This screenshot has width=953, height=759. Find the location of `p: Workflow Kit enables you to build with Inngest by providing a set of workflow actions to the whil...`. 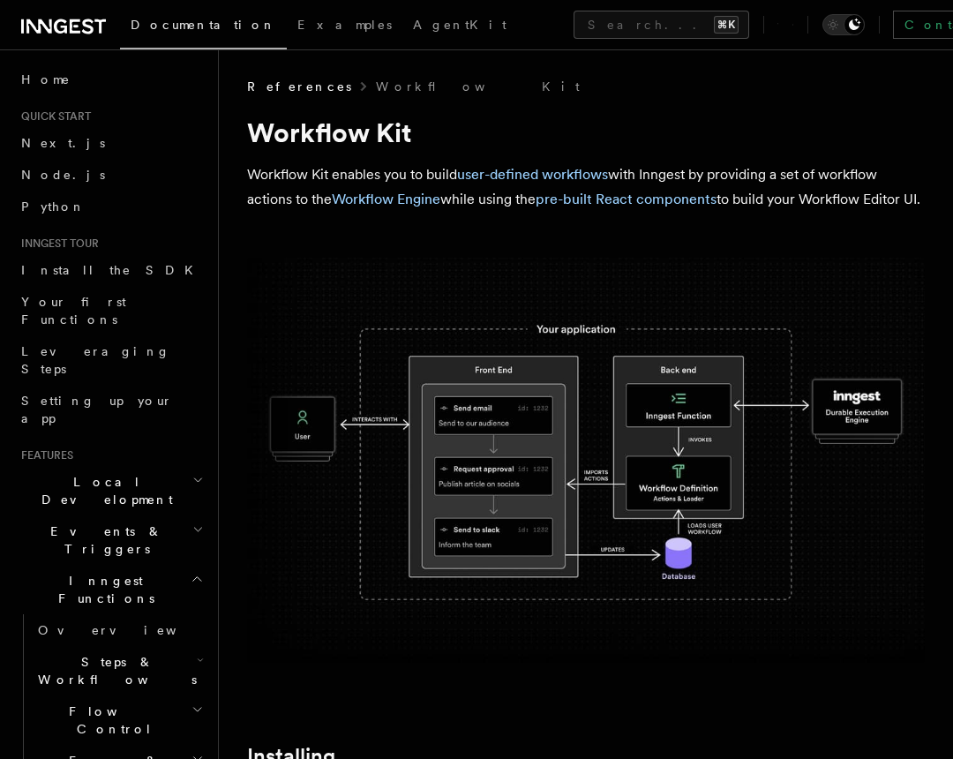

p: Workflow Kit enables you to build with Inngest by providing a set of workflow actions to the whil... is located at coordinates (586, 187).